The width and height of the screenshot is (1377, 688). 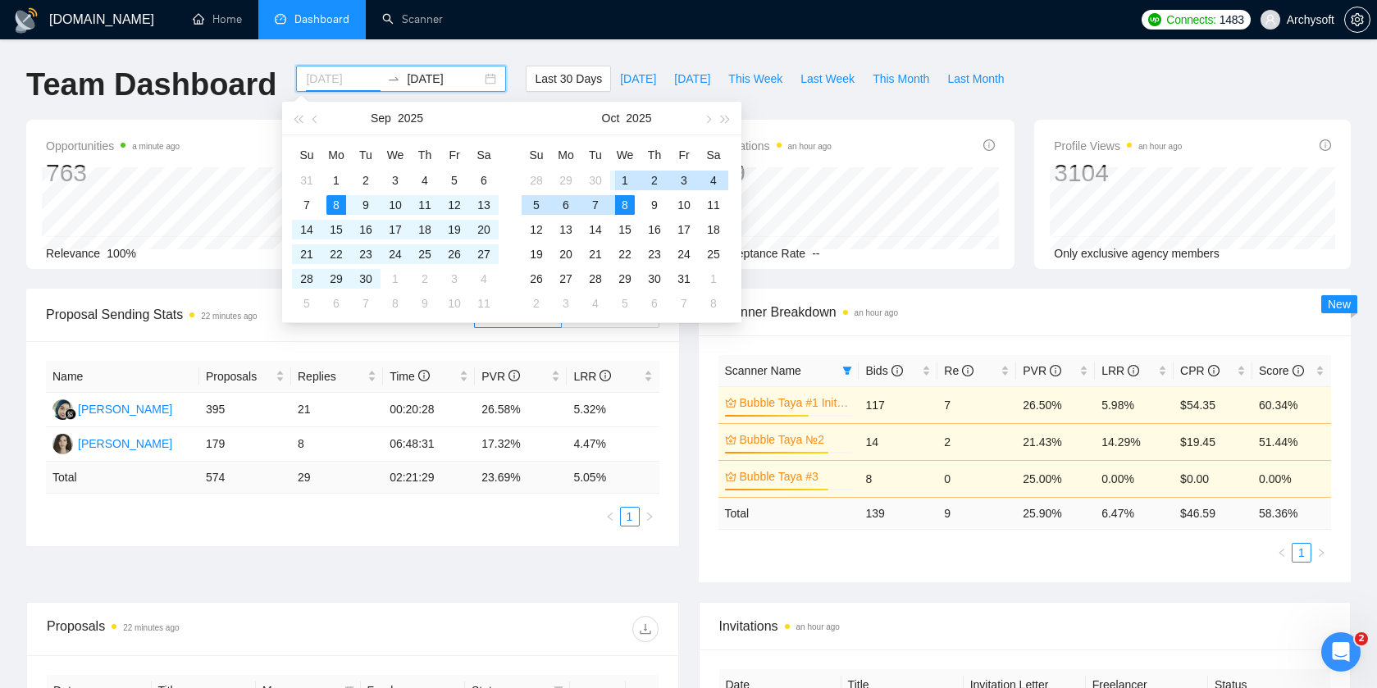 I want to click on div: 6, so click(x=566, y=205).